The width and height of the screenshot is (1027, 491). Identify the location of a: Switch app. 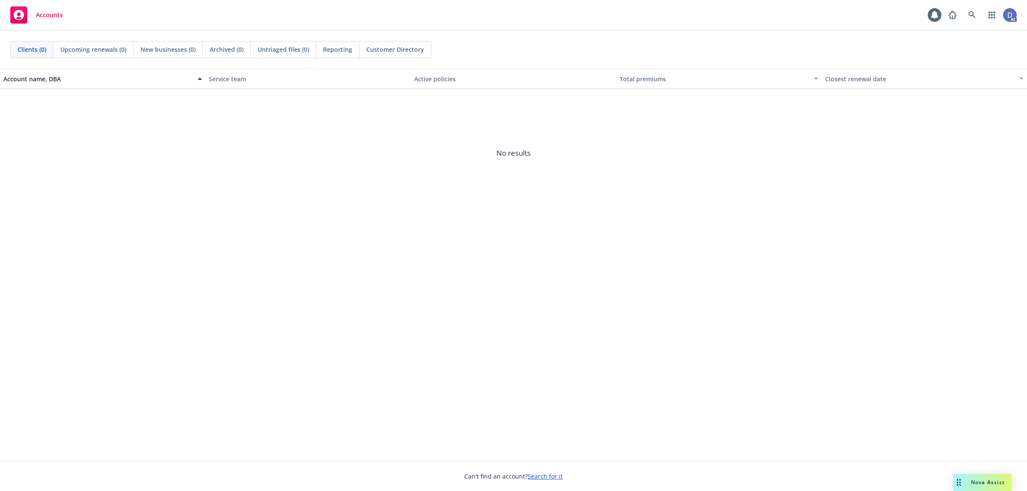
(992, 15).